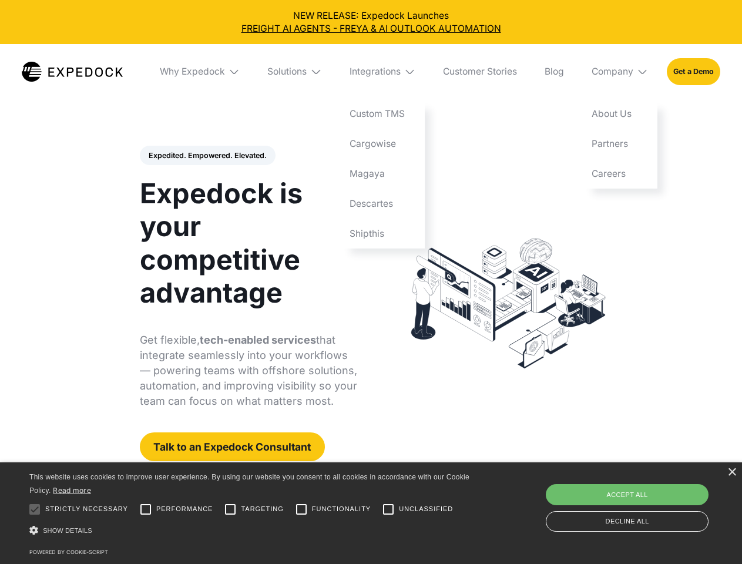 This screenshot has width=742, height=564. Describe the element at coordinates (232, 446) in the screenshot. I see `a: Talk to an Expedock Consultant` at that location.